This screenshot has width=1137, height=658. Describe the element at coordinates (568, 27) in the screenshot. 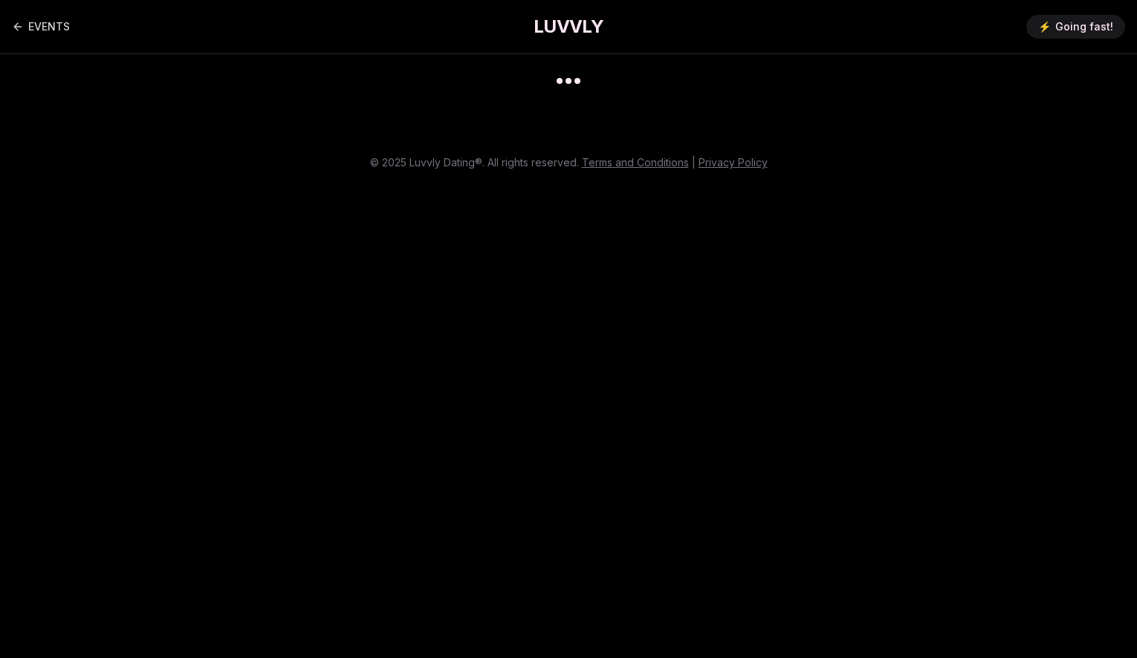

I see `a: LUVVLY` at that location.